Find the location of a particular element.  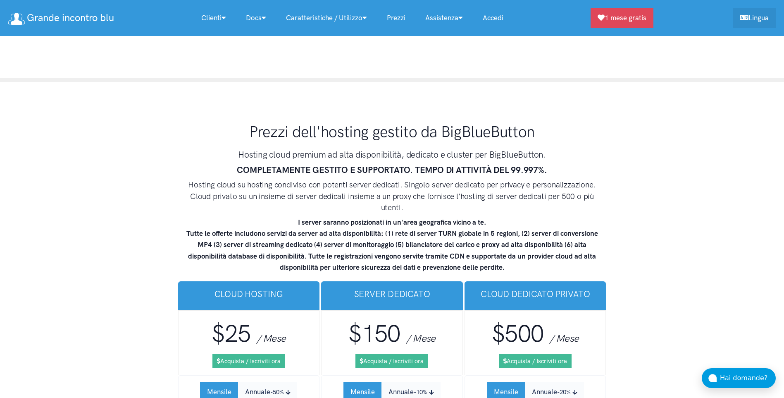

h3: Server Dedicato is located at coordinates (392, 293).